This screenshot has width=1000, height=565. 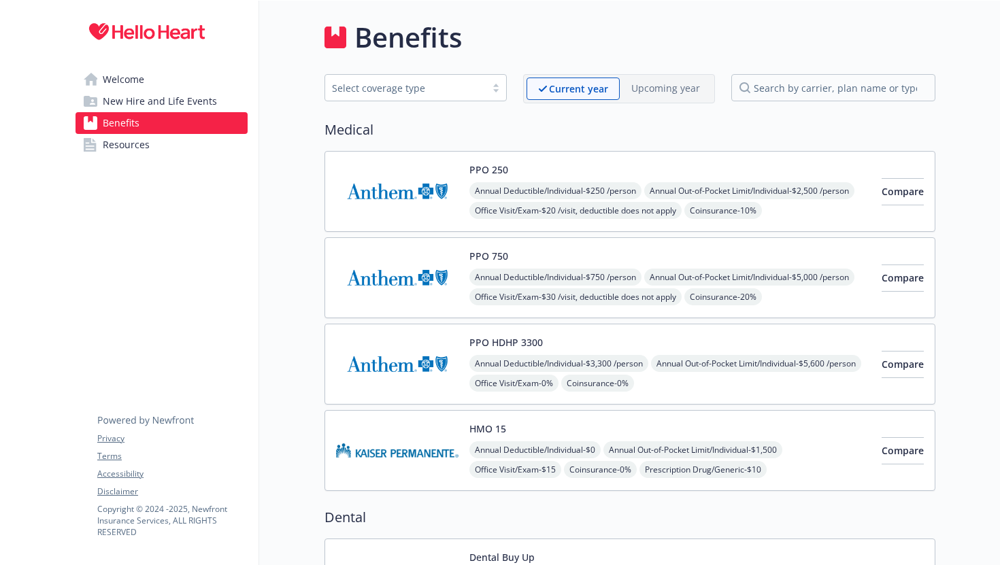 What do you see at coordinates (488, 169) in the screenshot?
I see `button: PPO 250` at bounding box center [488, 169].